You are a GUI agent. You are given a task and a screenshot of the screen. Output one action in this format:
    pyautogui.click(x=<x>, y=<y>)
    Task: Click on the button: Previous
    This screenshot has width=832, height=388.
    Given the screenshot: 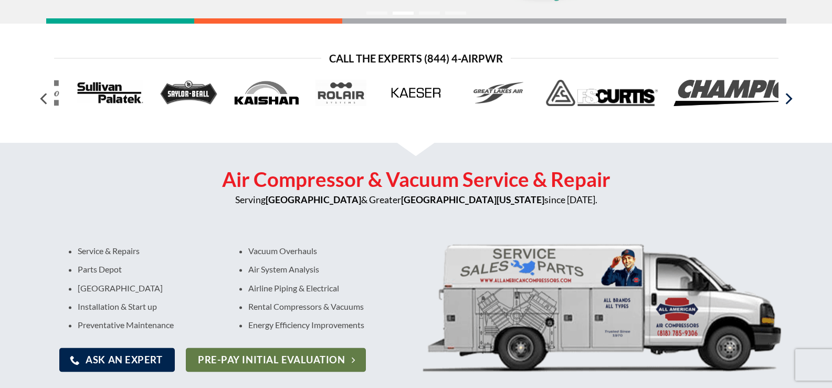 What is the action you would take?
    pyautogui.click(x=45, y=99)
    